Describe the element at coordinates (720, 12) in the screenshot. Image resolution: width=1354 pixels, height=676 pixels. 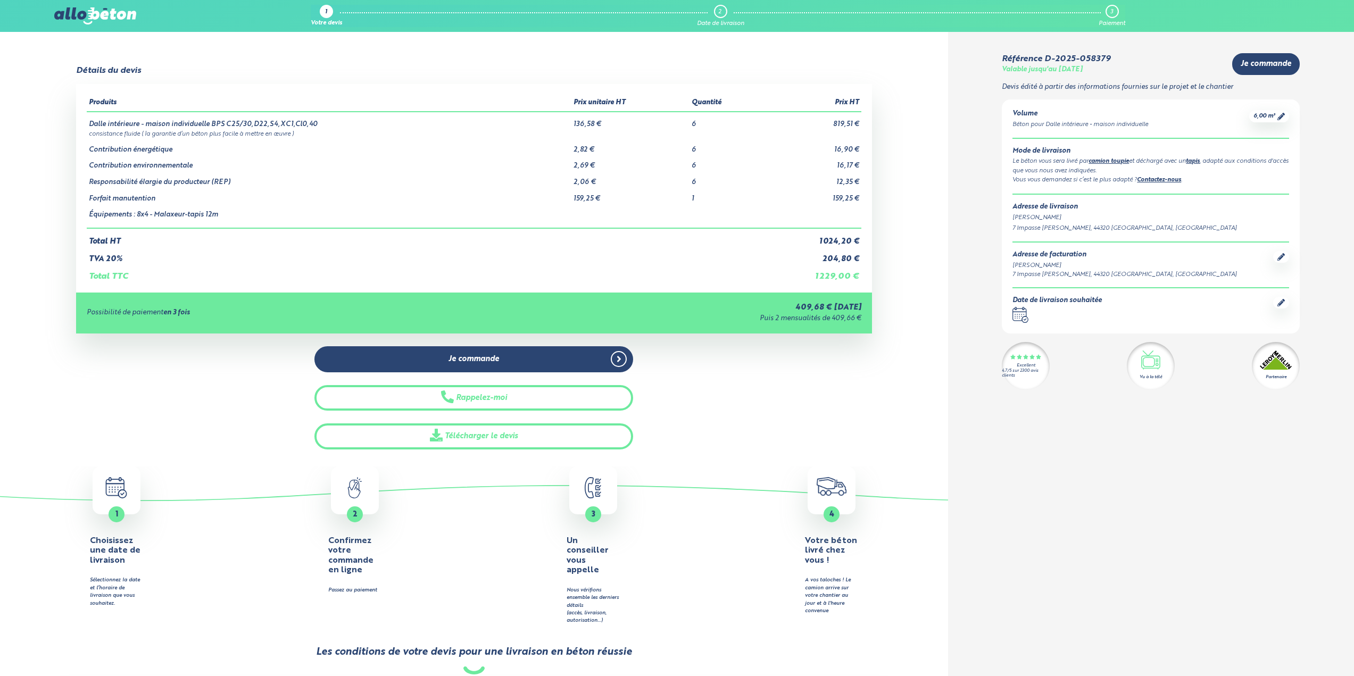
I see `div: 2` at that location.